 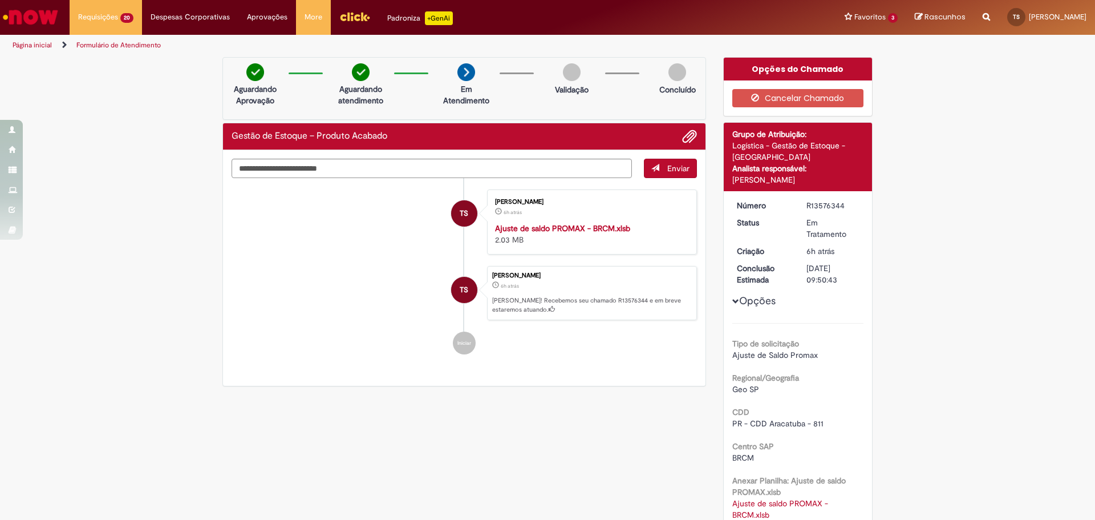 What do you see at coordinates (30, 17) in the screenshot?
I see `img: ServiceNow` at bounding box center [30, 17].